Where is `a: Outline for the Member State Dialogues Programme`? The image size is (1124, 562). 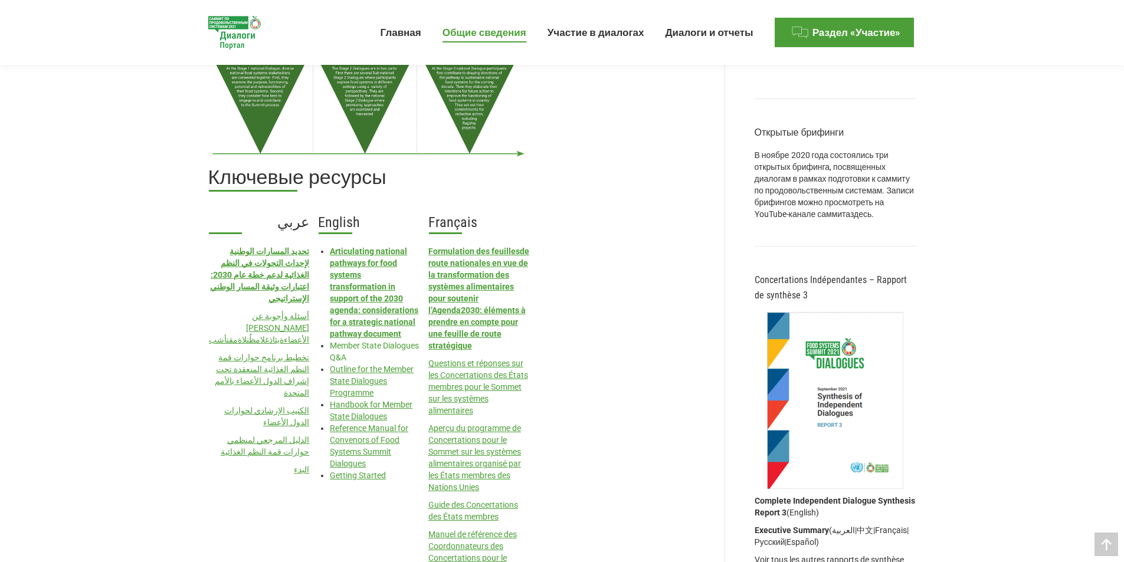 a: Outline for the Member State Dialogues Programme is located at coordinates (372, 381).